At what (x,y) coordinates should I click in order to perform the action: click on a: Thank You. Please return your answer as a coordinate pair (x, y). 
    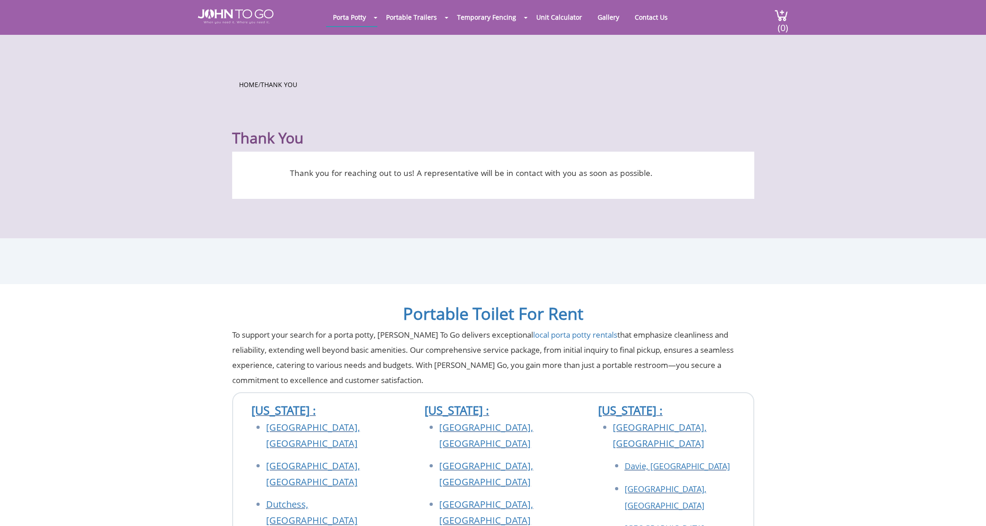
    Looking at the image, I should click on (279, 84).